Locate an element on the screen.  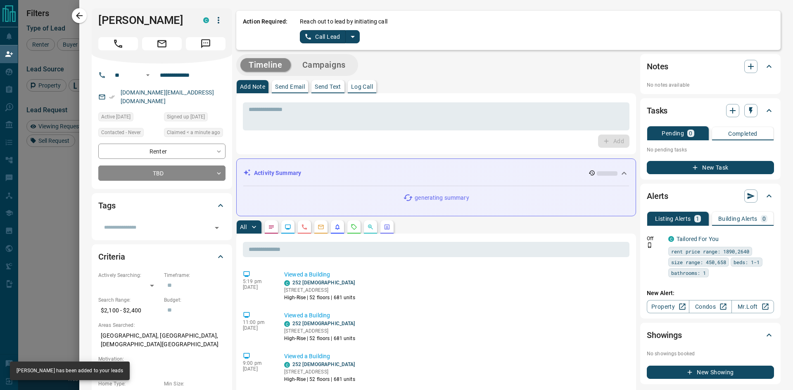
span: Contacted - Never is located at coordinates (121, 133).